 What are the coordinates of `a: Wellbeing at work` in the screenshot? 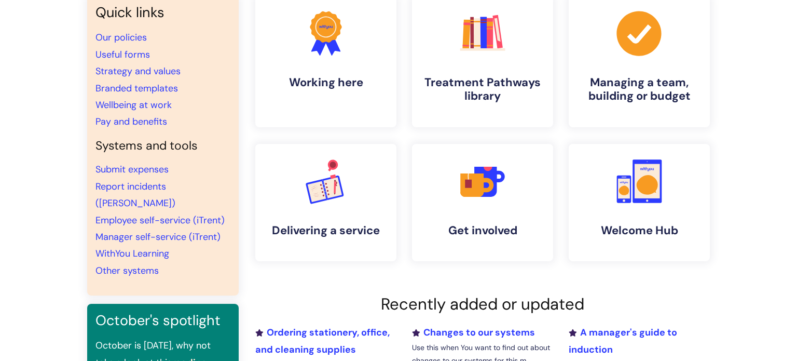 It's located at (133, 105).